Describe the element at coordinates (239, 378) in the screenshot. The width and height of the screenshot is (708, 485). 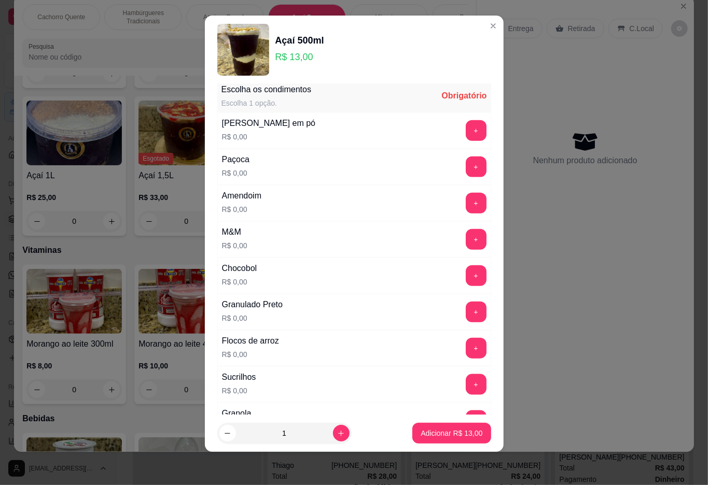
I see `div: Sucrilhos` at that location.